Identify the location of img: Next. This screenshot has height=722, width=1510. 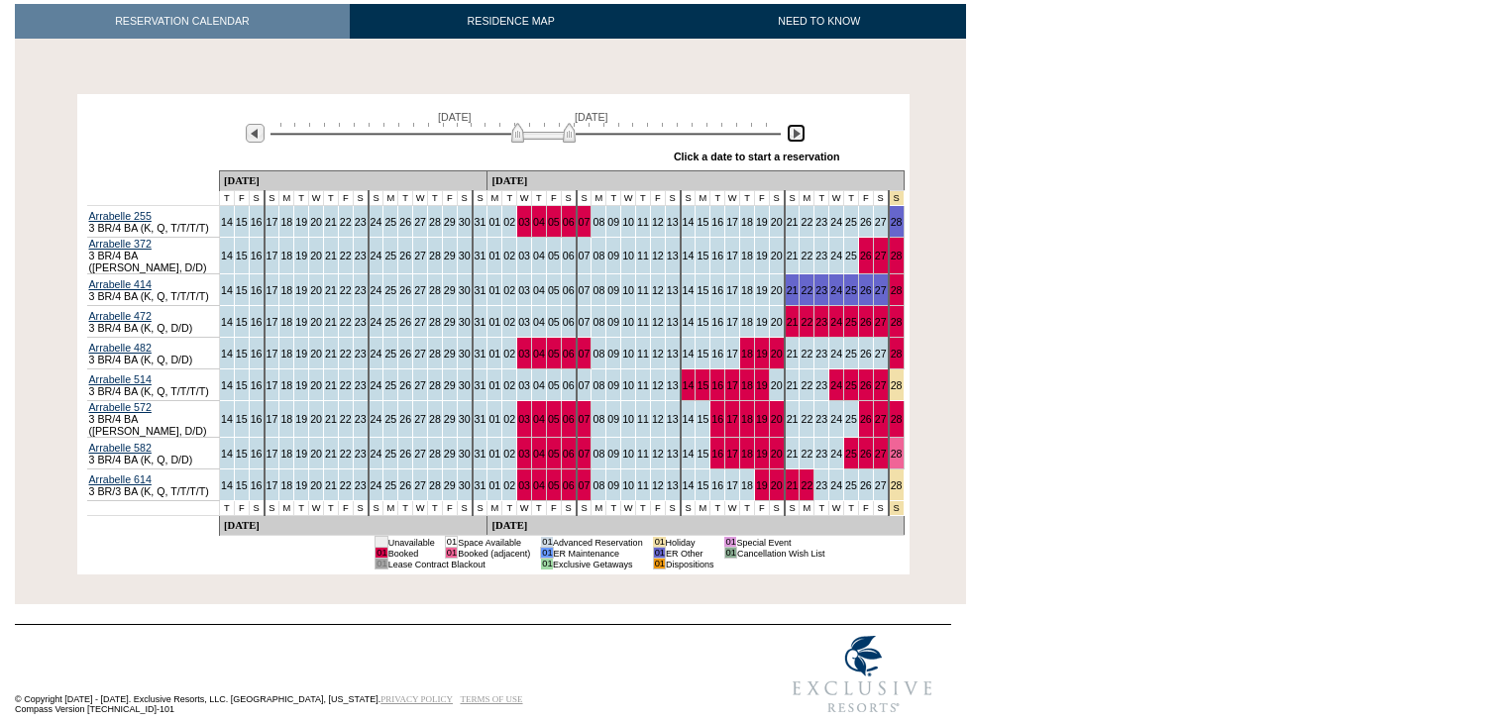
(796, 133).